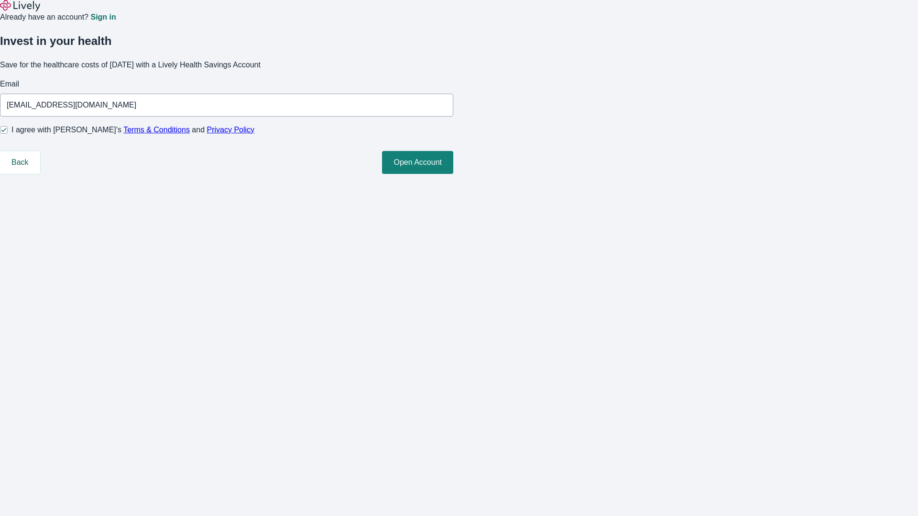  Describe the element at coordinates (103, 17) in the screenshot. I see `div: Sign in` at that location.